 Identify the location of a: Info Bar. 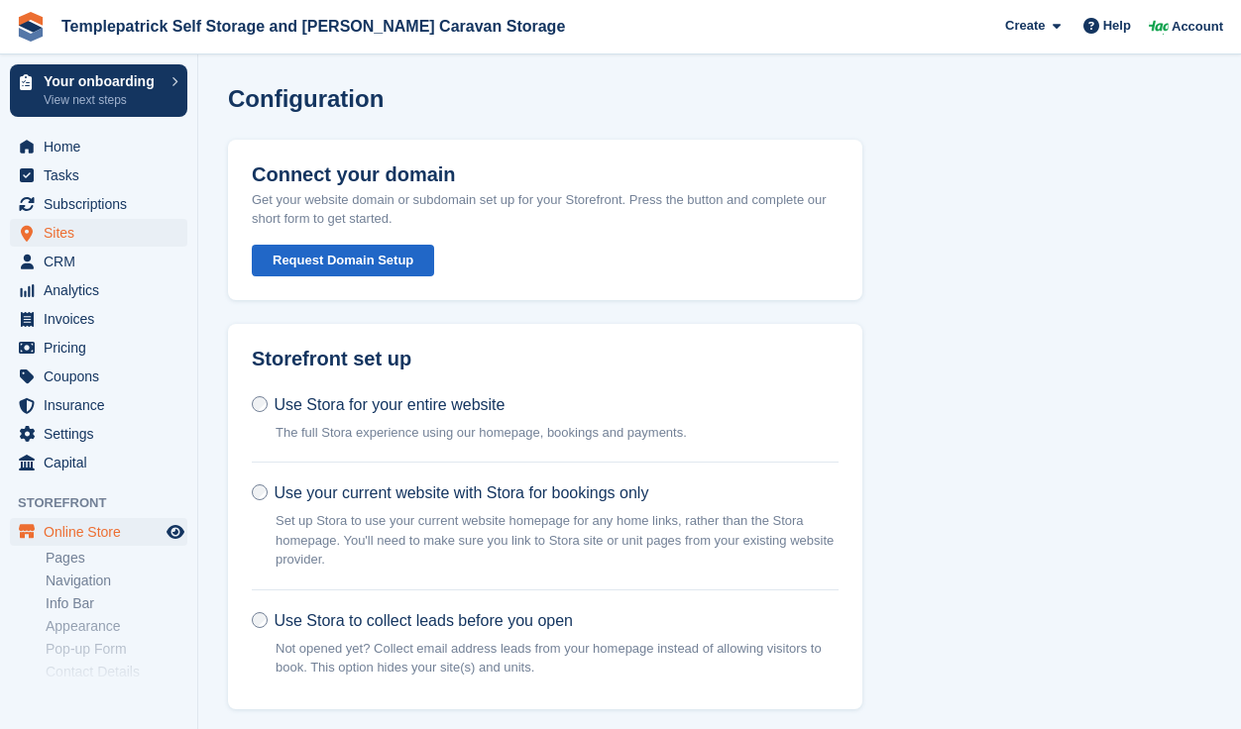
(116, 604).